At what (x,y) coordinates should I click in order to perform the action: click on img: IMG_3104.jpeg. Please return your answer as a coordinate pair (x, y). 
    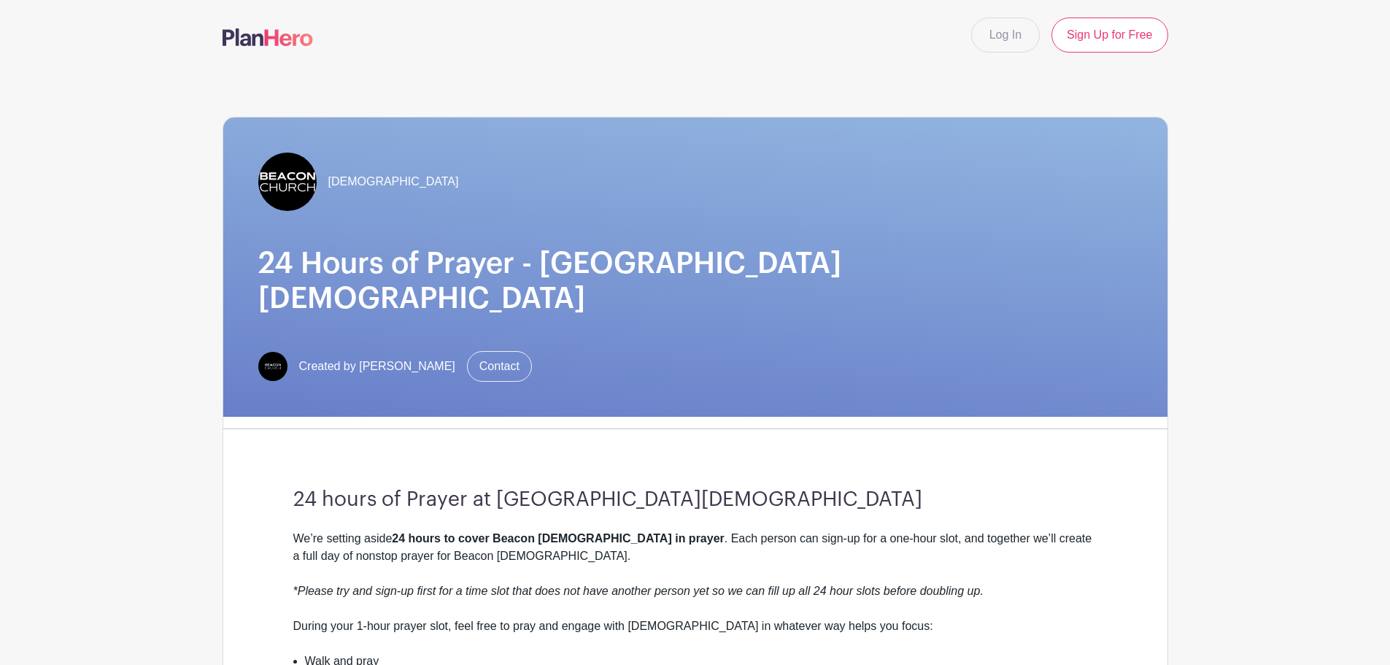
    Looking at the image, I should click on (287, 182).